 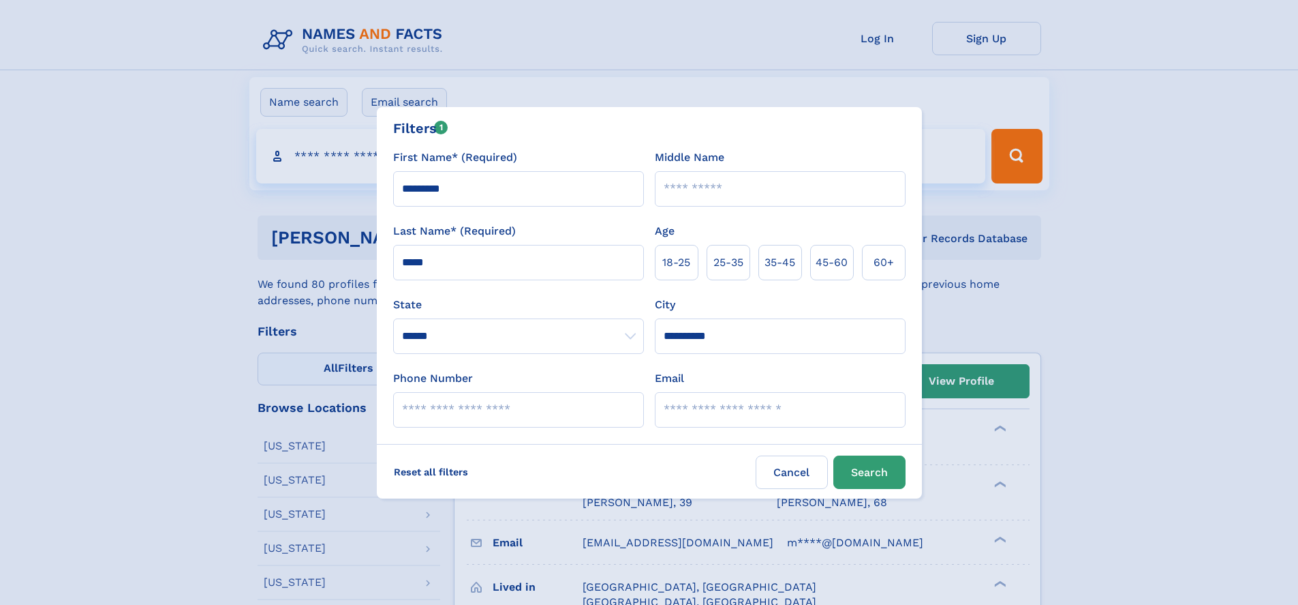 I want to click on label: Cancel, so click(x=792, y=472).